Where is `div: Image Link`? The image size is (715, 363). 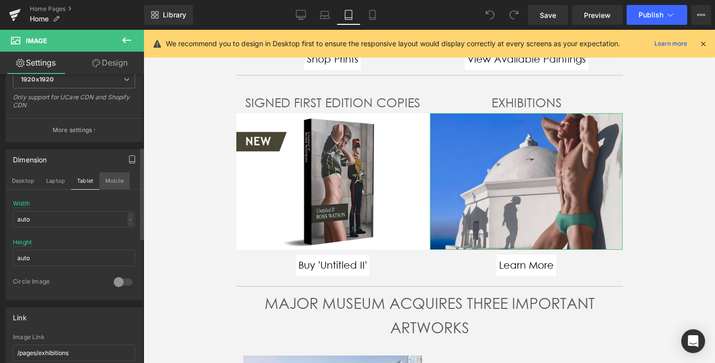 div: Image Link is located at coordinates (74, 337).